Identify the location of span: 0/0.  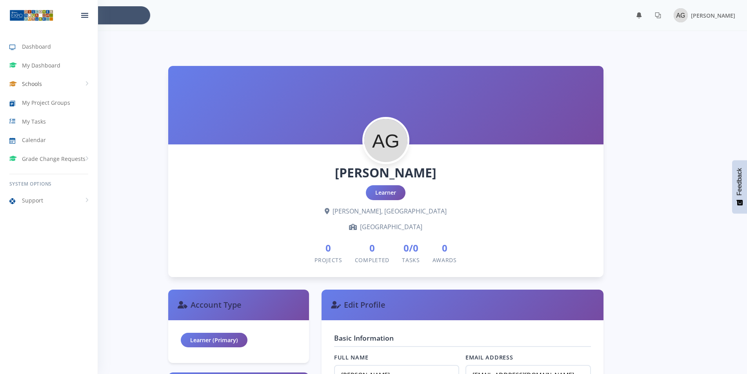
(411, 248).